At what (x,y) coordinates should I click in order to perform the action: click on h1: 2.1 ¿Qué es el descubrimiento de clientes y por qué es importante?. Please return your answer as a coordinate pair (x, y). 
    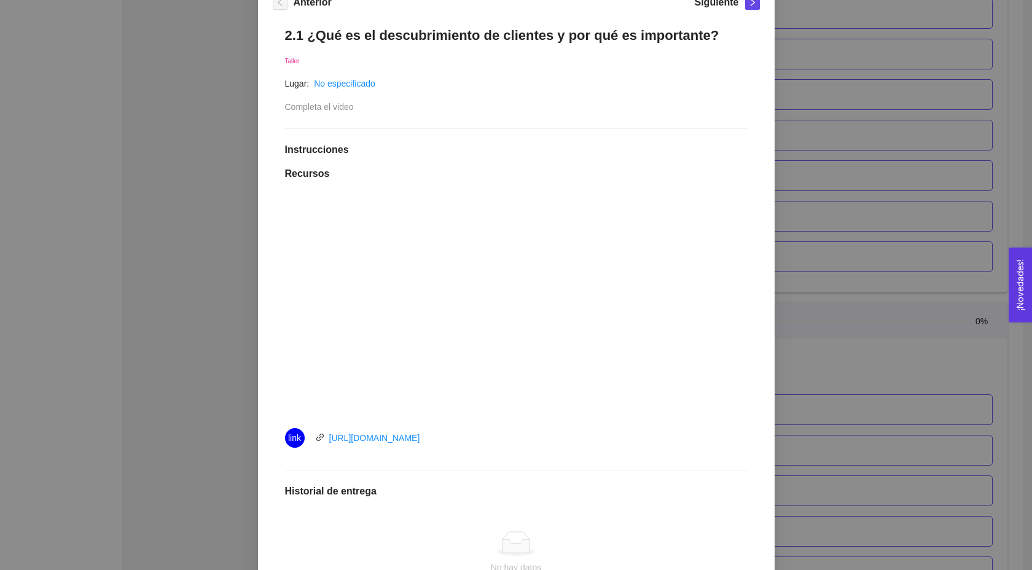
    Looking at the image, I should click on (516, 35).